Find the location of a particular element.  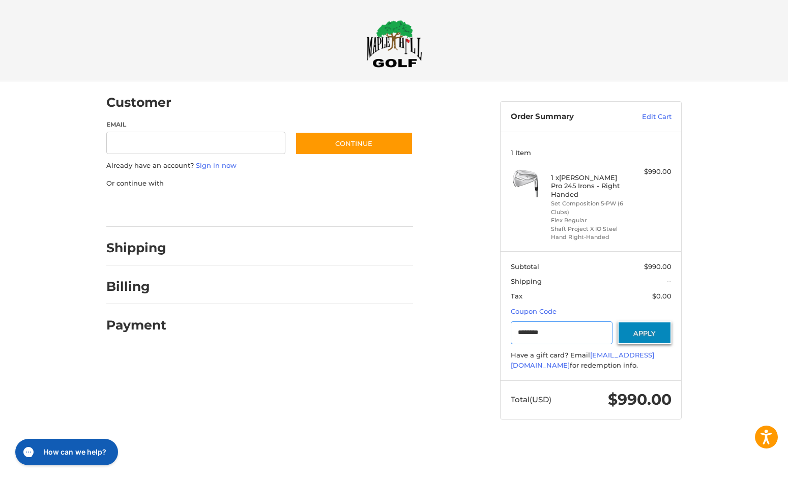

span: Subtotal is located at coordinates (525, 267).